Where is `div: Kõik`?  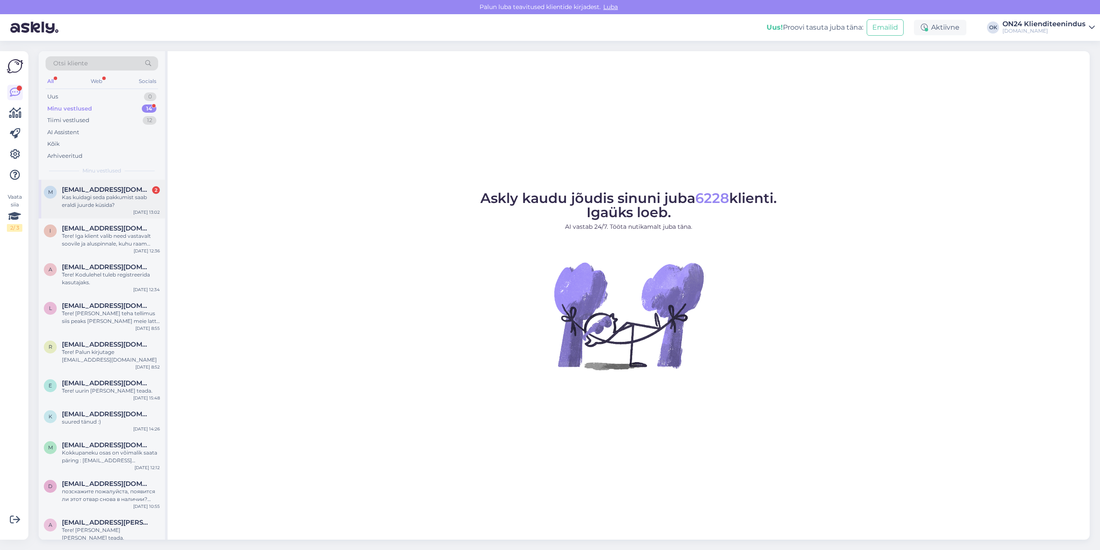
div: Kõik is located at coordinates (53, 144).